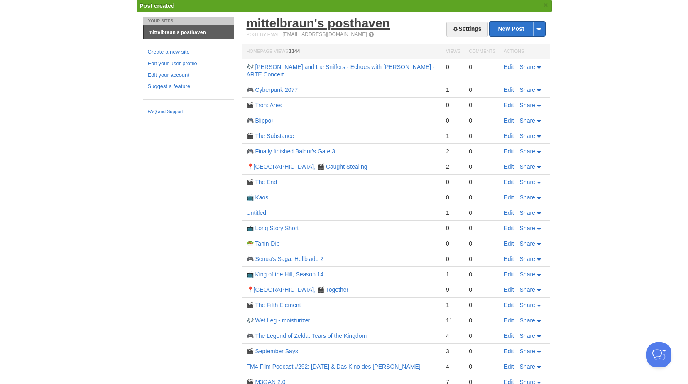  Describe the element at coordinates (264, 105) in the screenshot. I see `a: 🎬 Tron: Ares` at that location.